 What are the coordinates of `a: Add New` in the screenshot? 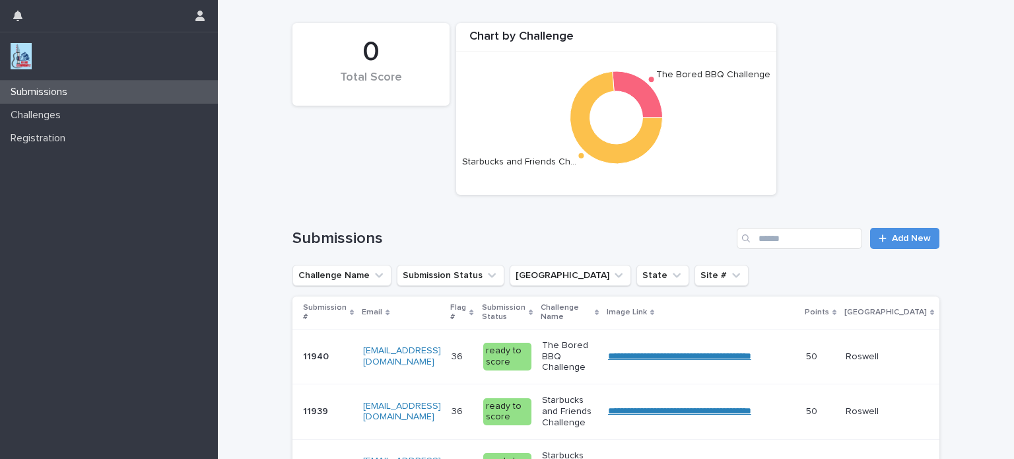 It's located at (904, 238).